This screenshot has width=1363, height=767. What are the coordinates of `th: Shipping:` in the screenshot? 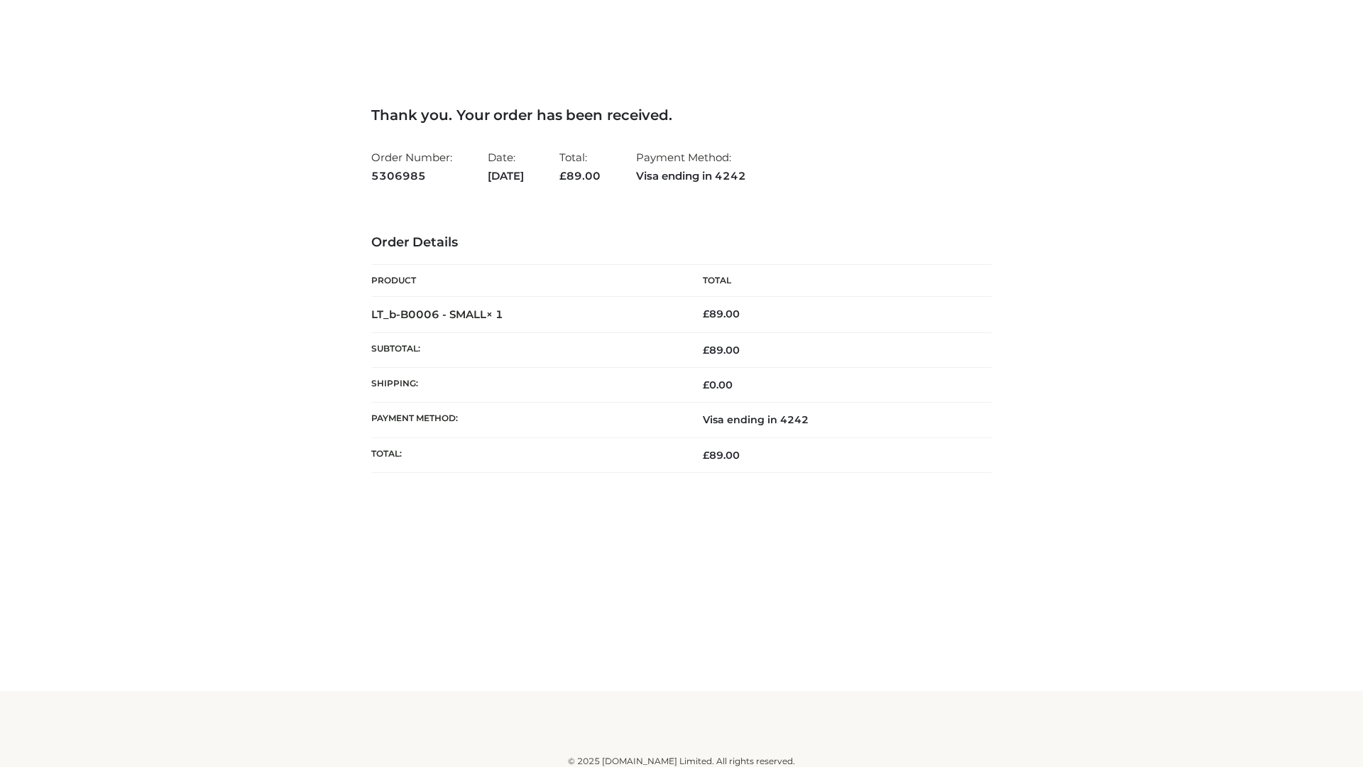 It's located at (526, 385).